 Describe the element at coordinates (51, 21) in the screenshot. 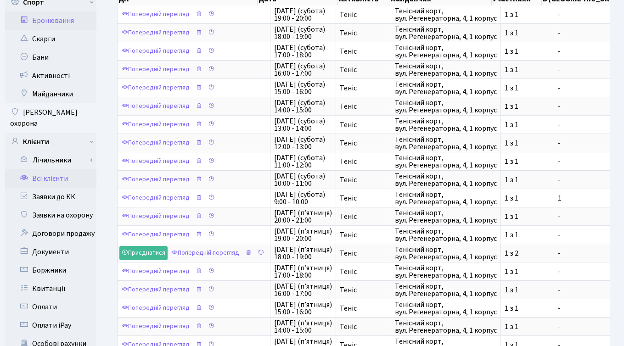

I see `a: Бронювання` at that location.